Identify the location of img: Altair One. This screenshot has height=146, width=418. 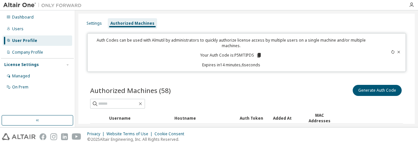
(44, 5).